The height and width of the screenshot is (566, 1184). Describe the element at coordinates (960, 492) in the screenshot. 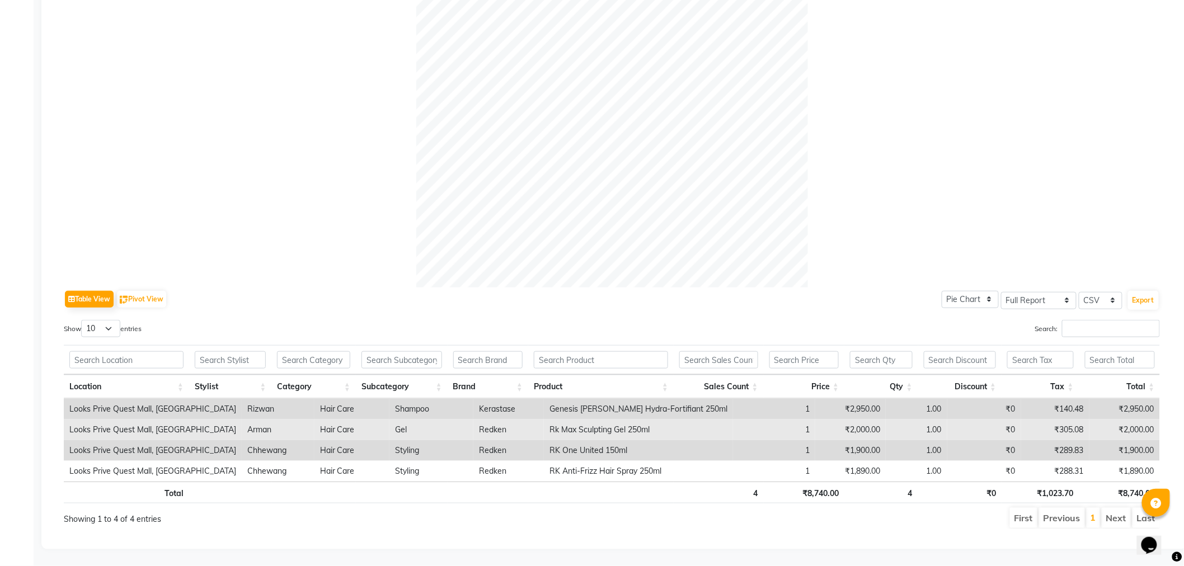

I see `th: ₹0` at that location.